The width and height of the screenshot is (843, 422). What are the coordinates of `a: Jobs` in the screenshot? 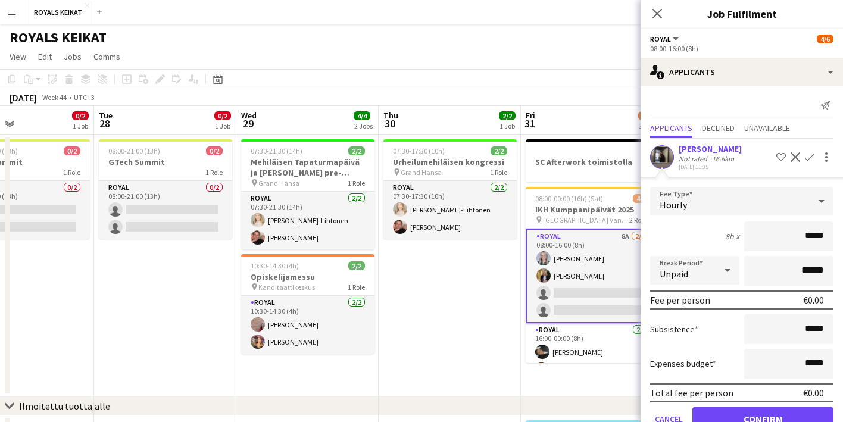 It's located at (73, 57).